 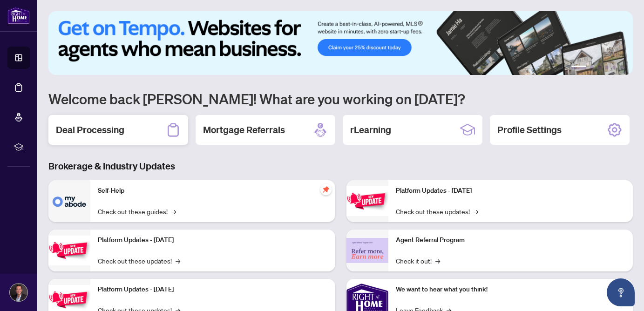 I want to click on p: Self-Help, so click(x=213, y=191).